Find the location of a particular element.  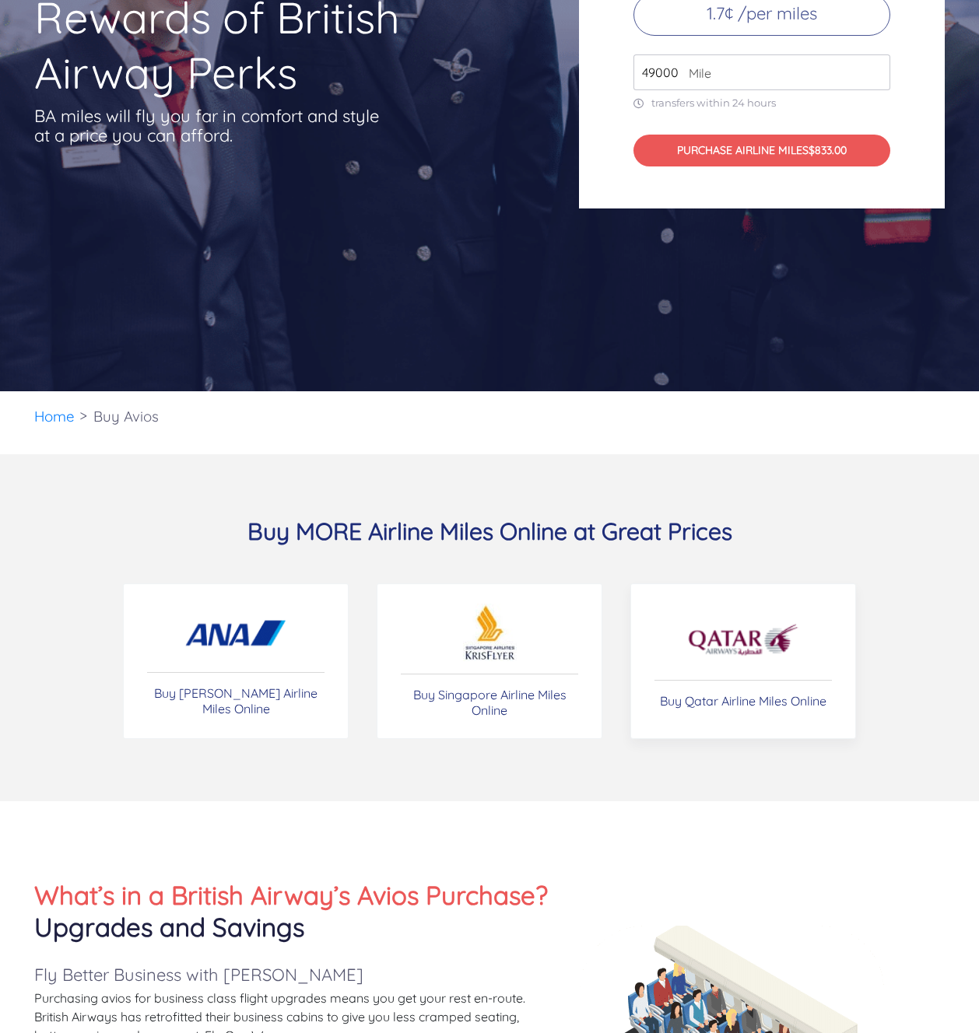

h2: What’s in a British Airway’s Avios Purchase? is located at coordinates (295, 911).